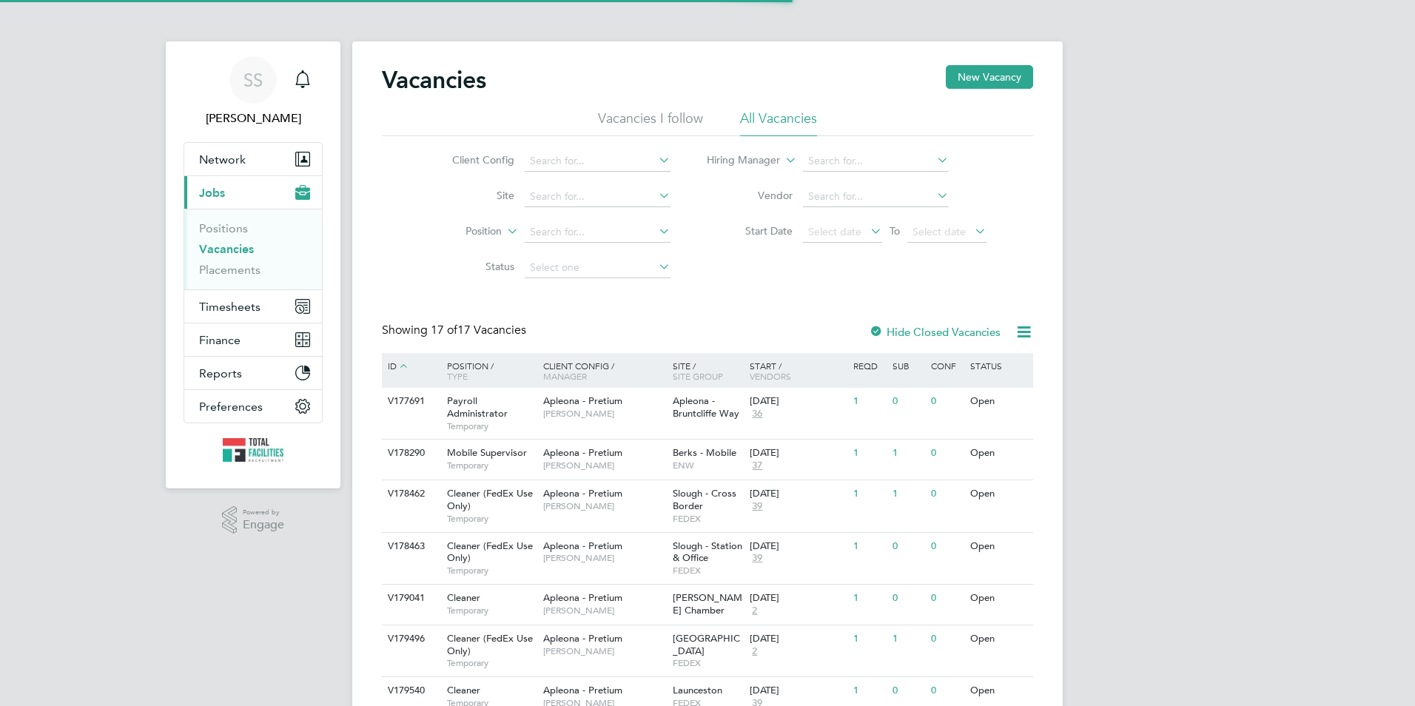 The image size is (1415, 706). Describe the element at coordinates (410, 453) in the screenshot. I see `div: V178290` at that location.